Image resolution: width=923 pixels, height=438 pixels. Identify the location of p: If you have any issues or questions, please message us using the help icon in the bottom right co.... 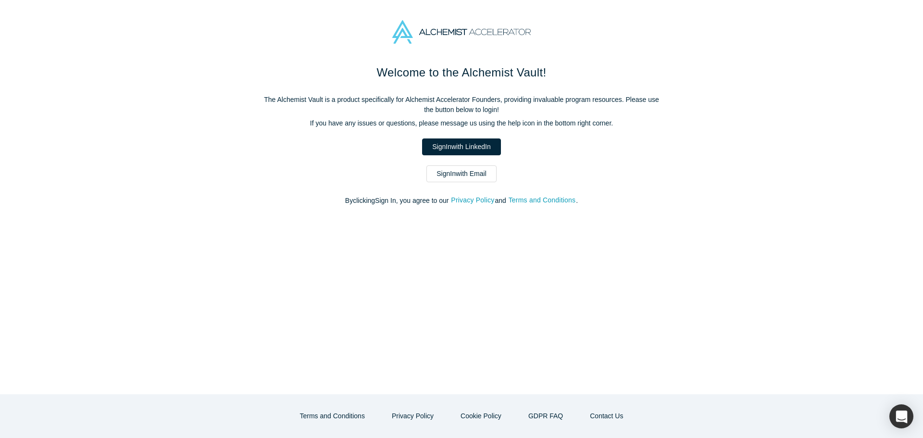
(461, 123).